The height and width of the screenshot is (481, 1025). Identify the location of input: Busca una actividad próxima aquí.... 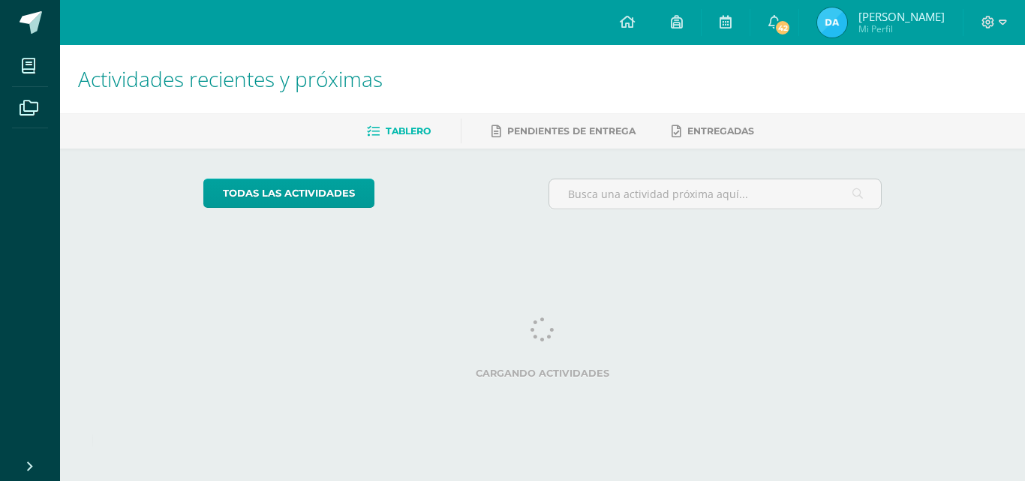
(715, 194).